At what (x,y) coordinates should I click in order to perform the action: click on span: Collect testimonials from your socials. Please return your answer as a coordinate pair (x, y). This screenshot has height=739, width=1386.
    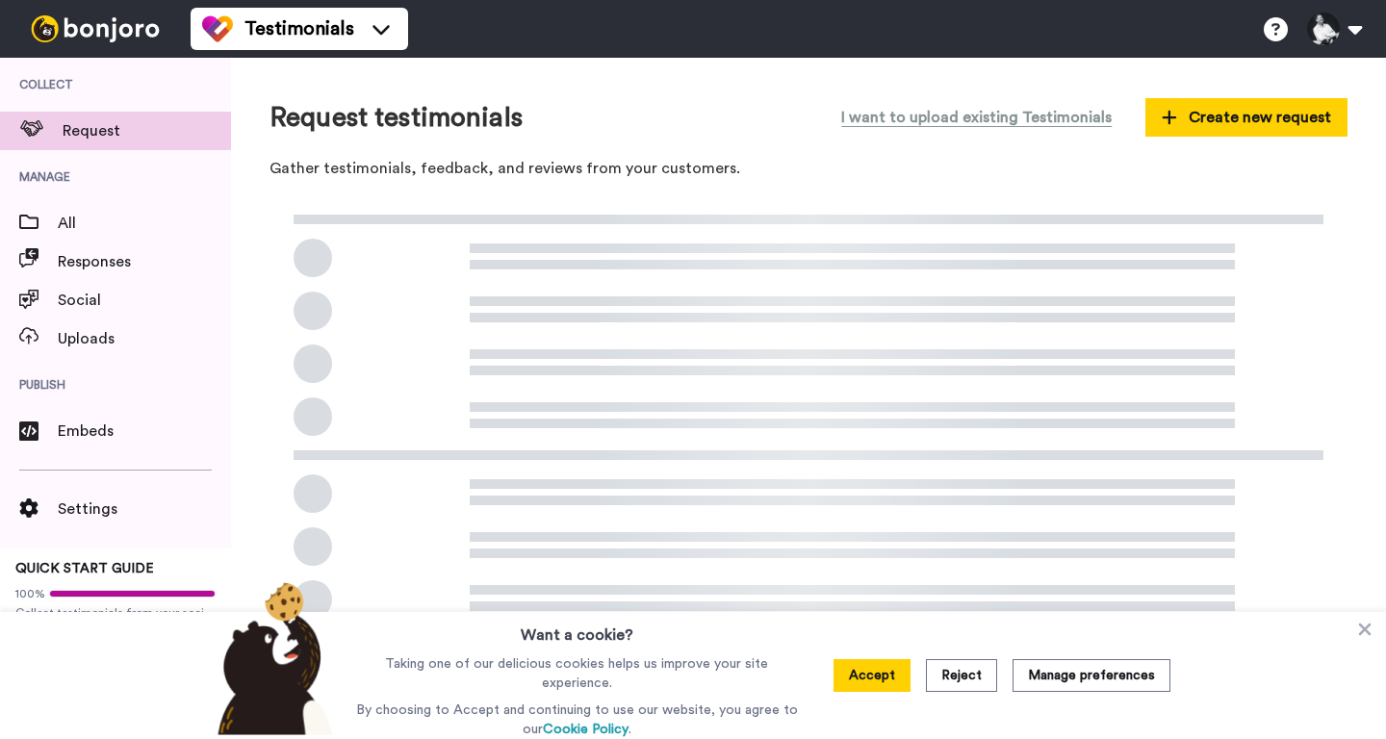
    Looking at the image, I should click on (115, 613).